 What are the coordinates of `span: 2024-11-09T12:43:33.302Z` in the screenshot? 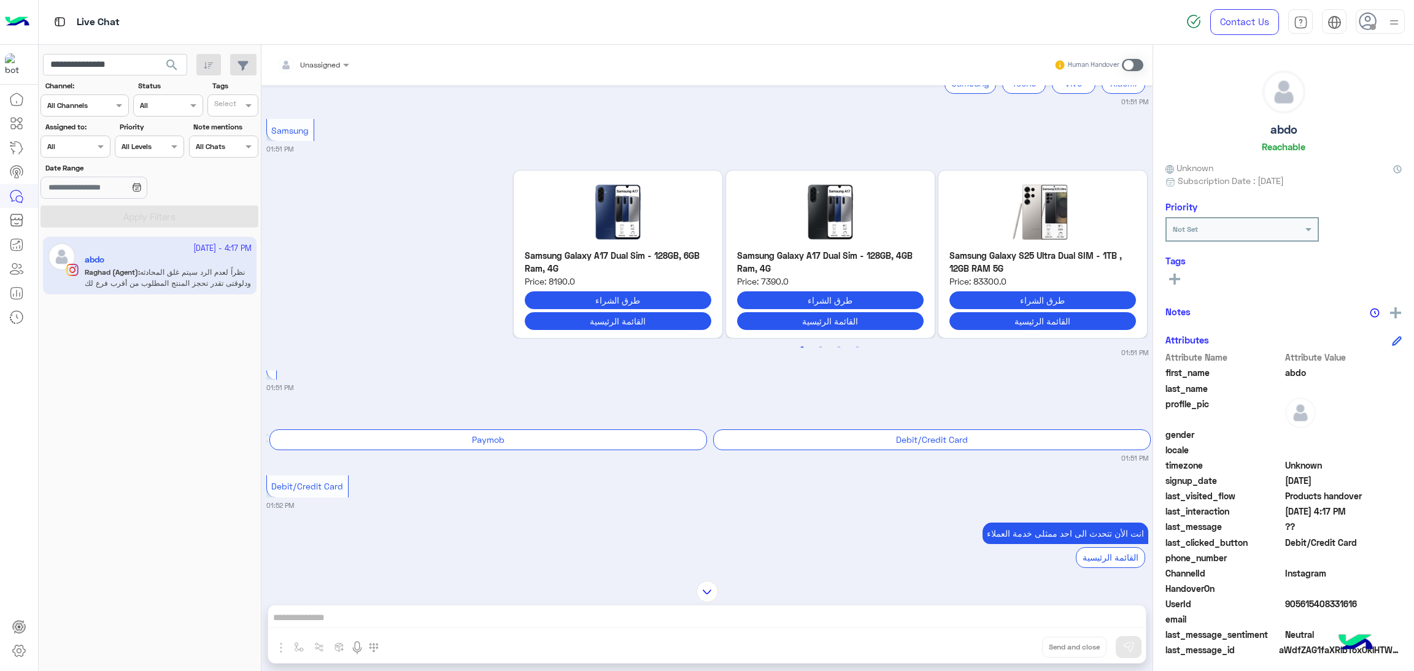 It's located at (1344, 481).